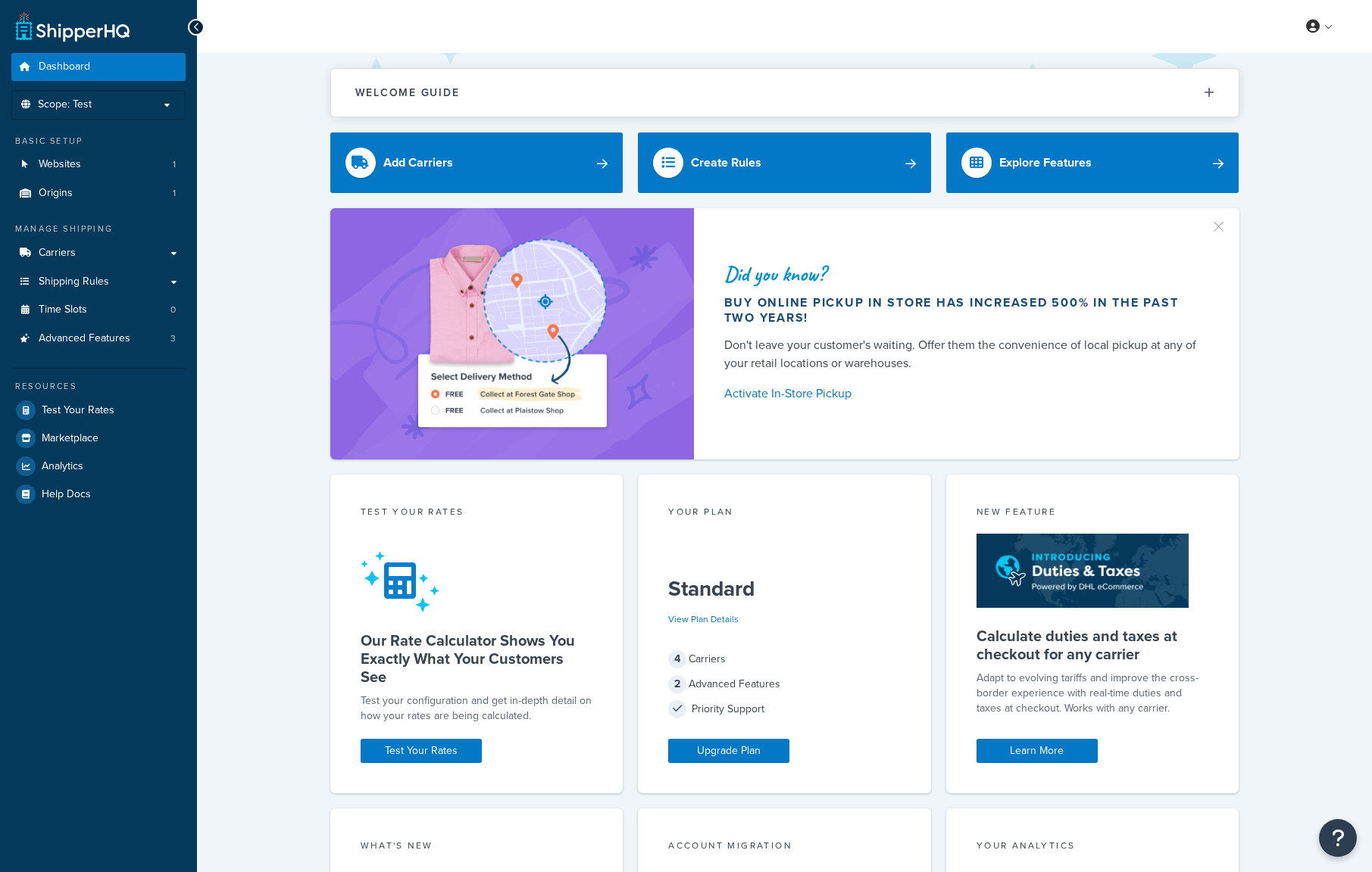 This screenshot has width=1372, height=872. I want to click on a: View Plan Details, so click(703, 620).